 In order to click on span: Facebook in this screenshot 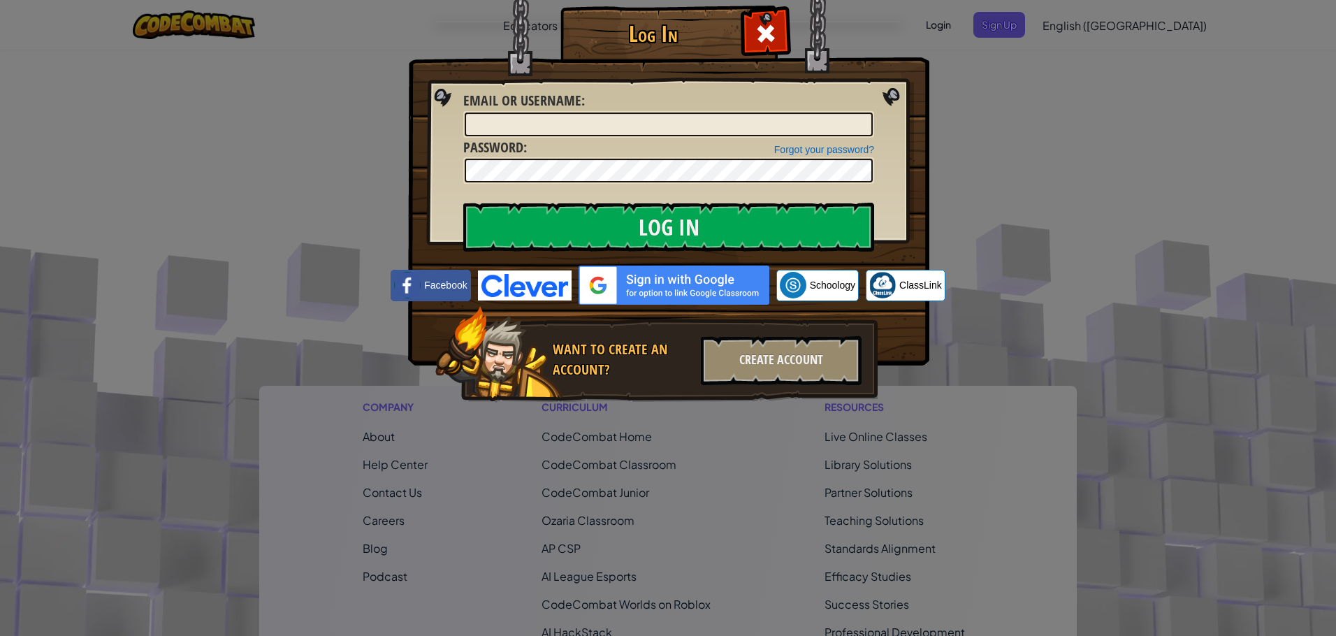, I will do `click(445, 285)`.